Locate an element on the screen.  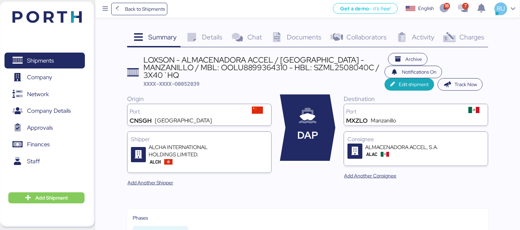
span: DAP is located at coordinates (308, 135).